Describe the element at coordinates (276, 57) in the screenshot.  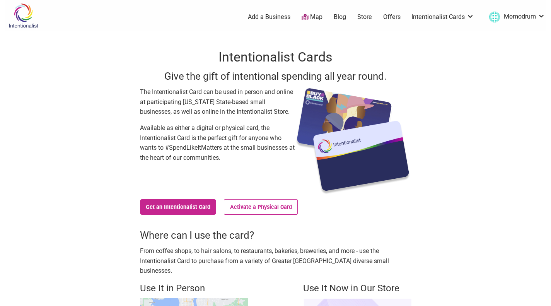
I see `h1: Intentionalist Cards` at that location.